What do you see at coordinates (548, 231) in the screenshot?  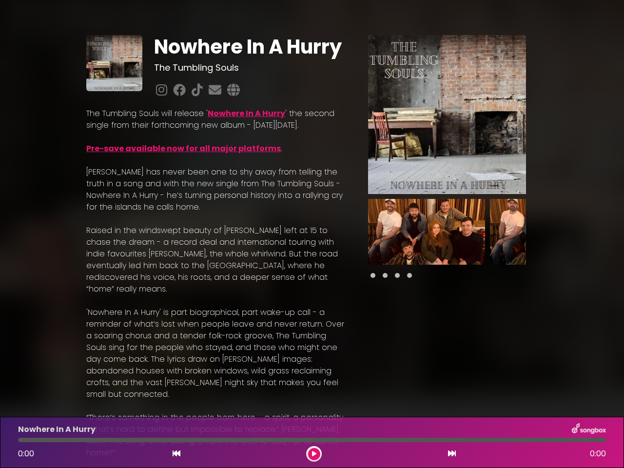 I see `img: 6GsWanlwSEGNTrGLcpPp` at bounding box center [548, 231].